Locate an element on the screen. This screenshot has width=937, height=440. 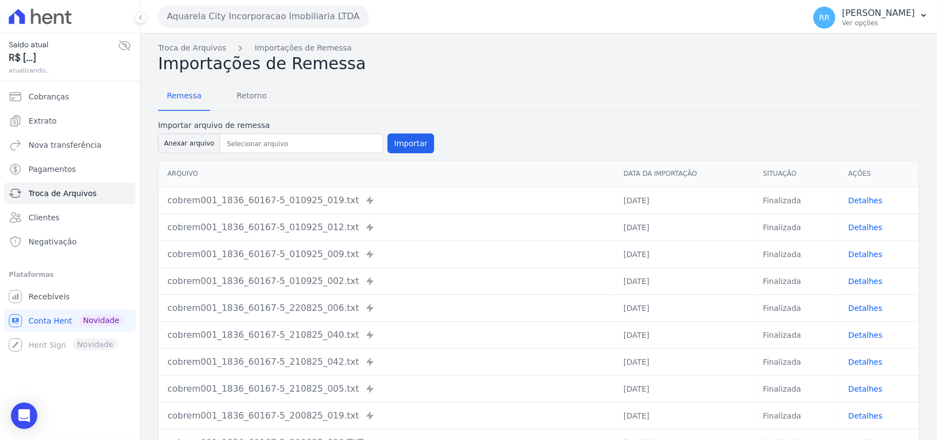
th: Situação is located at coordinates (797, 174).